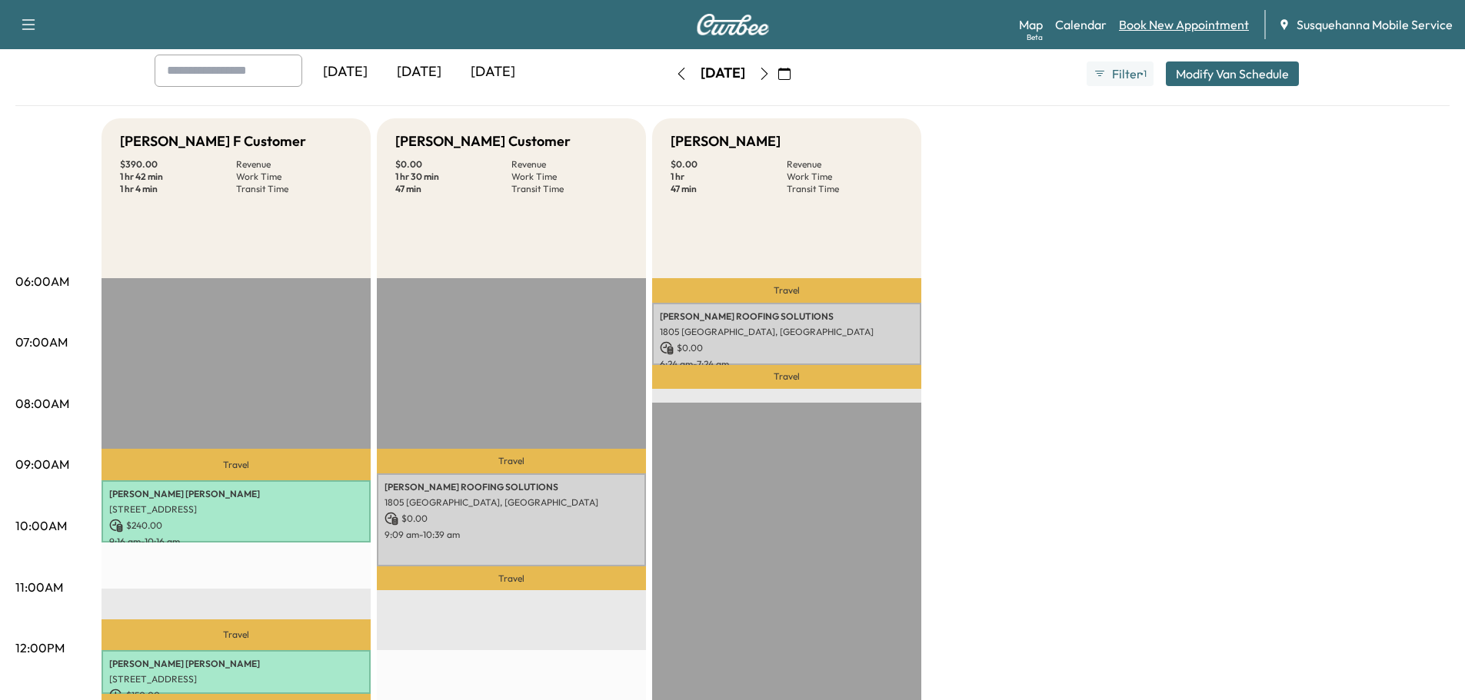 Image resolution: width=1465 pixels, height=700 pixels. What do you see at coordinates (178, 165) in the screenshot?
I see `p: $ 390.00` at bounding box center [178, 165].